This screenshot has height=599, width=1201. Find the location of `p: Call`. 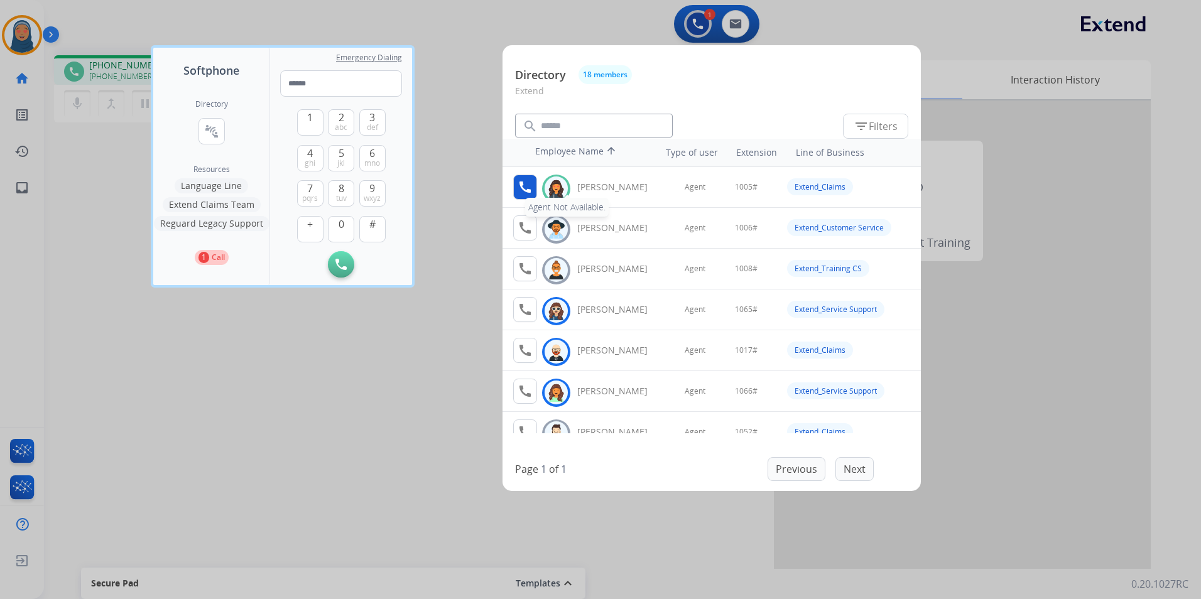

p: Call is located at coordinates (218, 258).